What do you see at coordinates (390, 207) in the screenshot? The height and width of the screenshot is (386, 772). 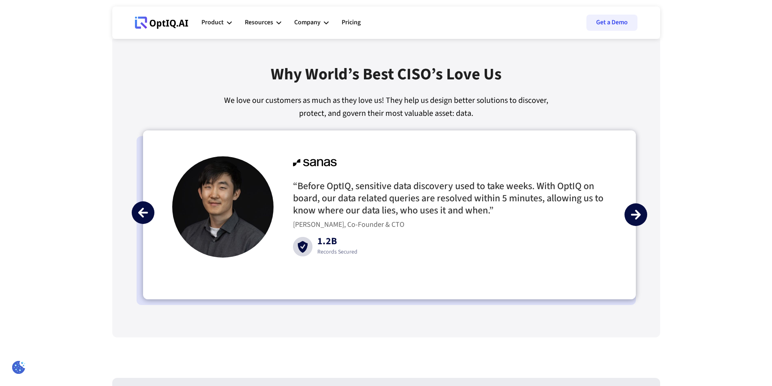 I see `div: 1 of 3` at bounding box center [390, 207].